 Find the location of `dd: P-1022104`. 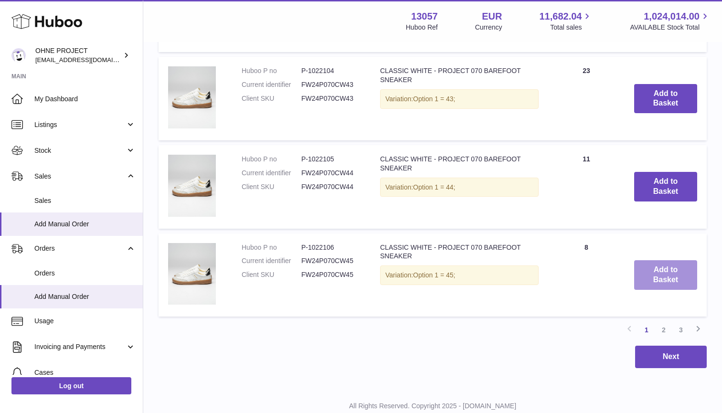

dd: P-1022104 is located at coordinates (331, 71).